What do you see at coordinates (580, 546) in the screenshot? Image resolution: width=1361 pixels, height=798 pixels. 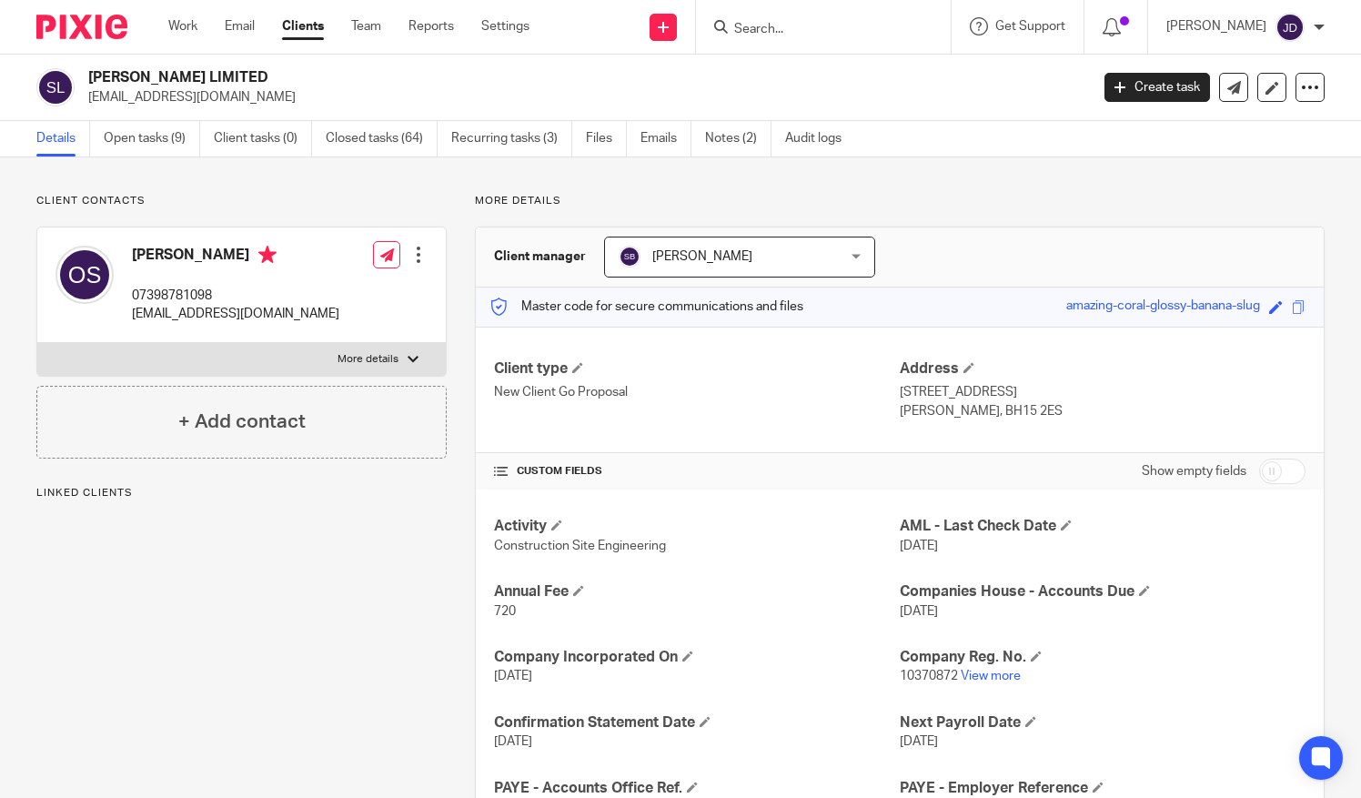 I see `span: Construction Site Engineering` at bounding box center [580, 546].